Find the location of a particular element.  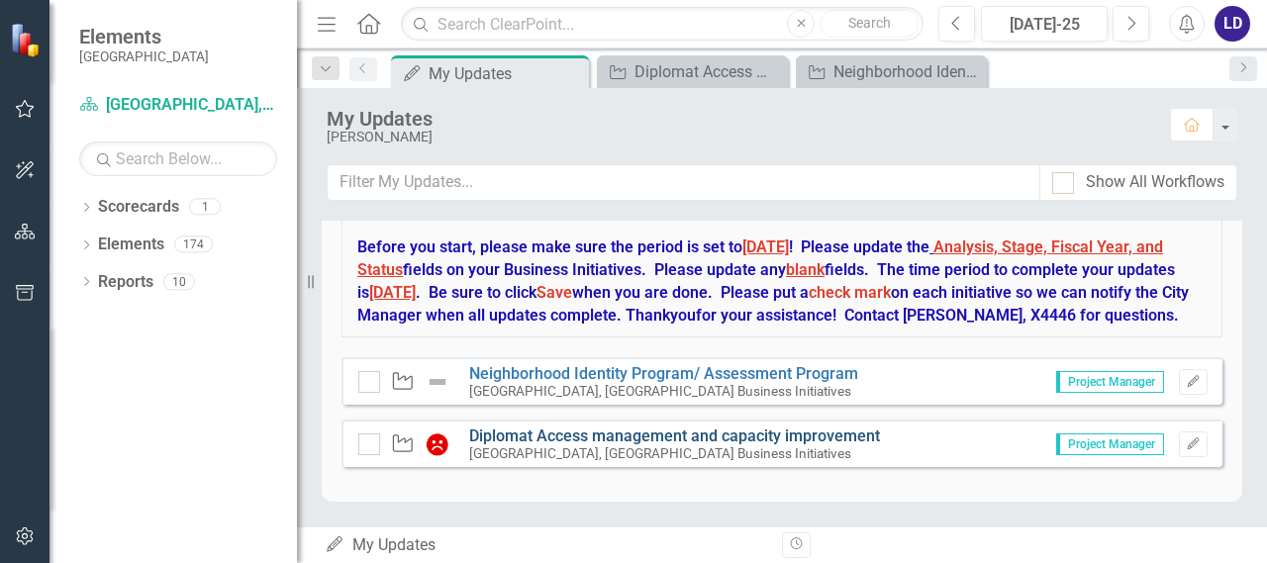

button: LD is located at coordinates (1232, 24).